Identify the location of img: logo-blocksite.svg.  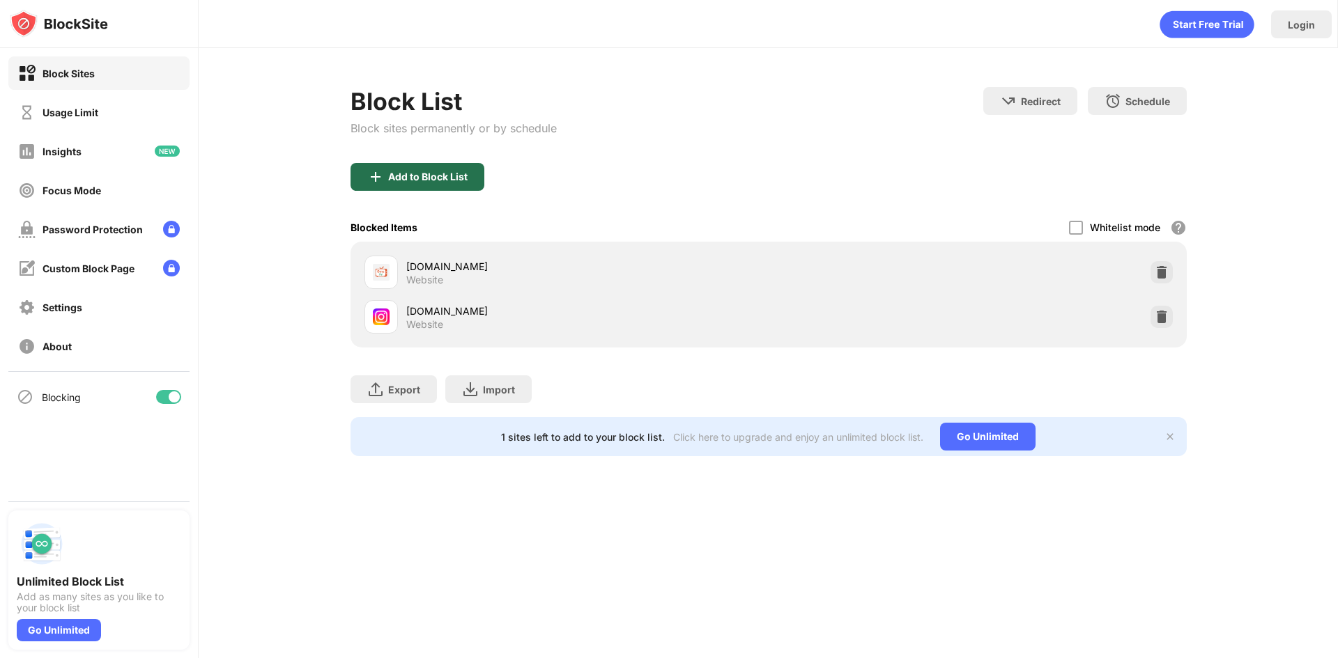
(59, 24).